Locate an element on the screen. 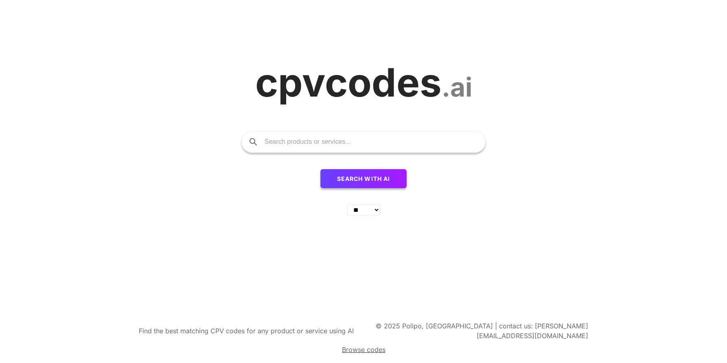  span: cpvcodes is located at coordinates (348, 82).